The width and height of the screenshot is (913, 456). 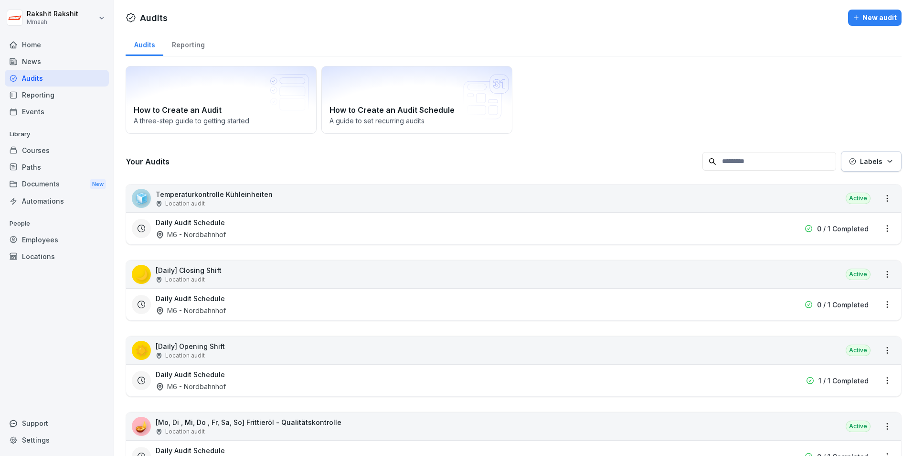 What do you see at coordinates (57, 61) in the screenshot?
I see `a: News` at bounding box center [57, 61].